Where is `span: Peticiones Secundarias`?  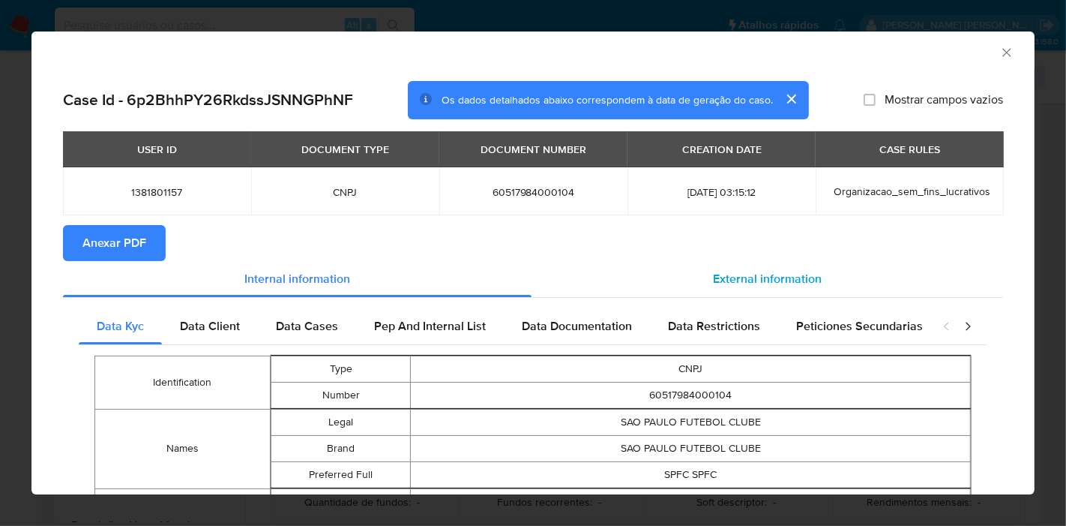
span: Peticiones Secundarias is located at coordinates (859, 325).